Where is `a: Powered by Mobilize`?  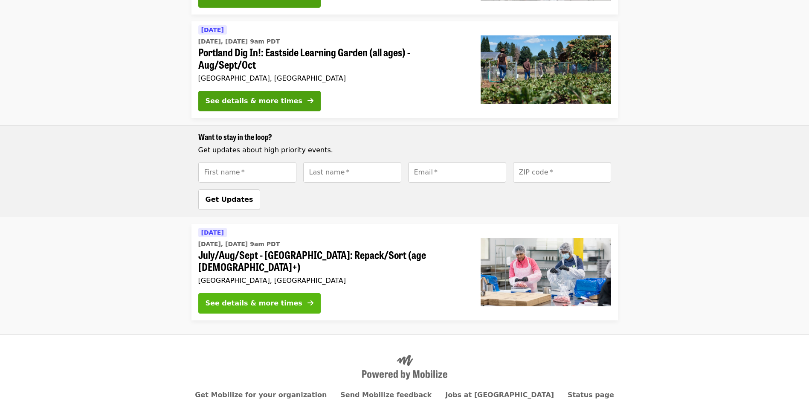 a: Powered by Mobilize is located at coordinates (405, 367).